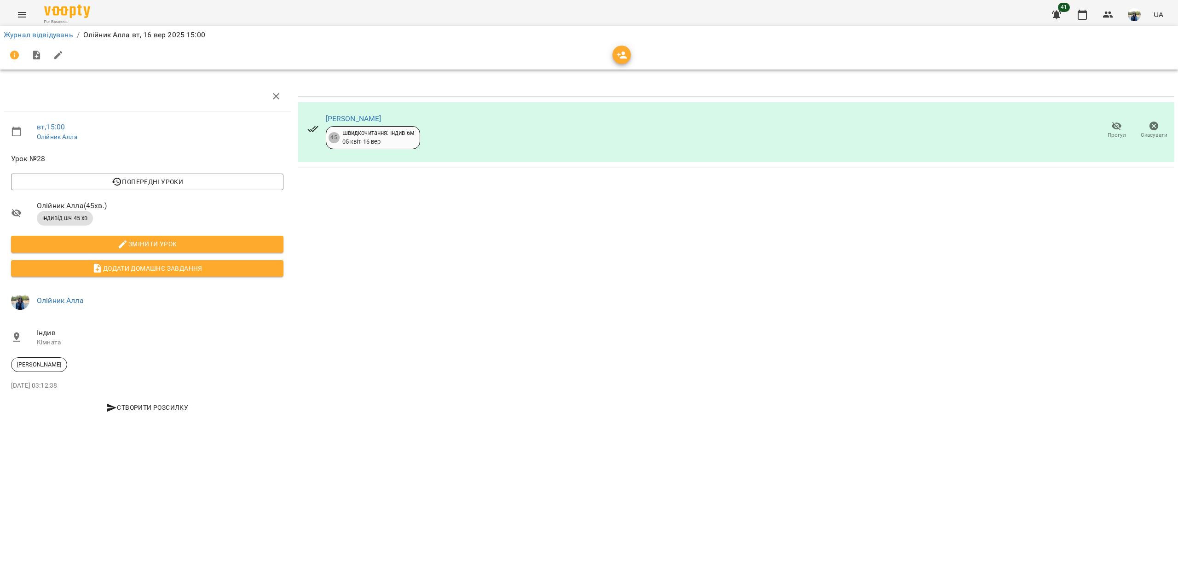 The width and height of the screenshot is (1178, 564). What do you see at coordinates (1154, 135) in the screenshot?
I see `span: Скасувати` at bounding box center [1154, 135].